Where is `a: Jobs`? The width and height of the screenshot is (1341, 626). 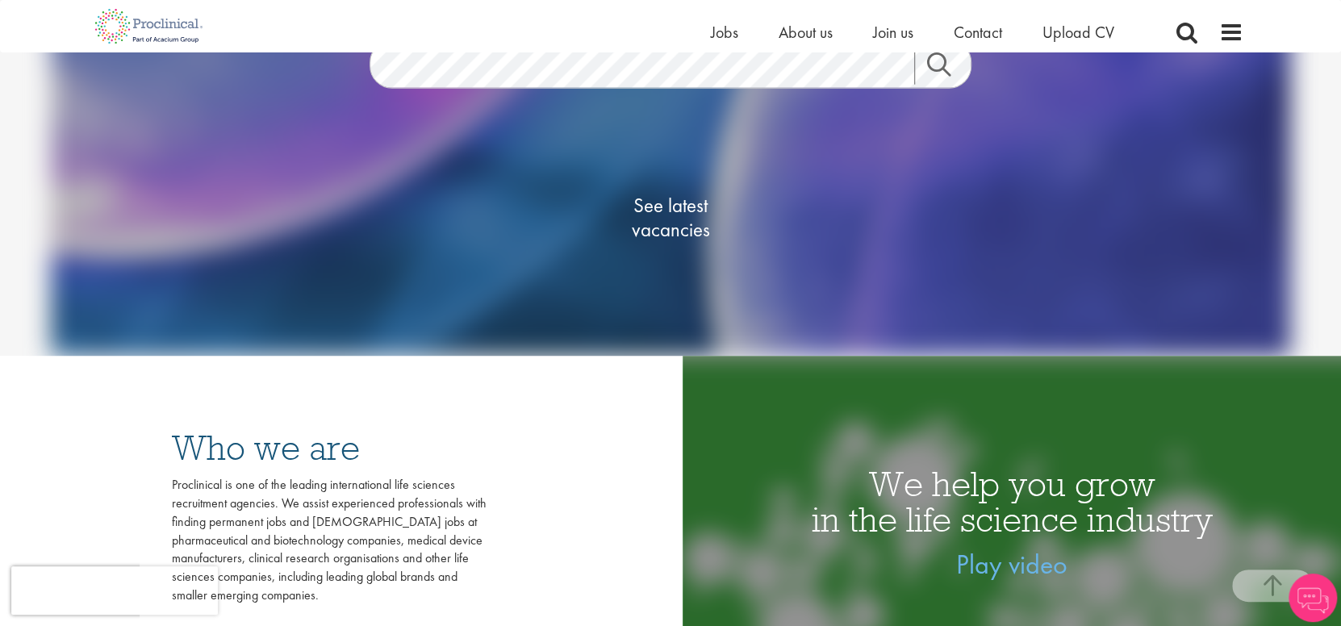 a: Jobs is located at coordinates (725, 32).